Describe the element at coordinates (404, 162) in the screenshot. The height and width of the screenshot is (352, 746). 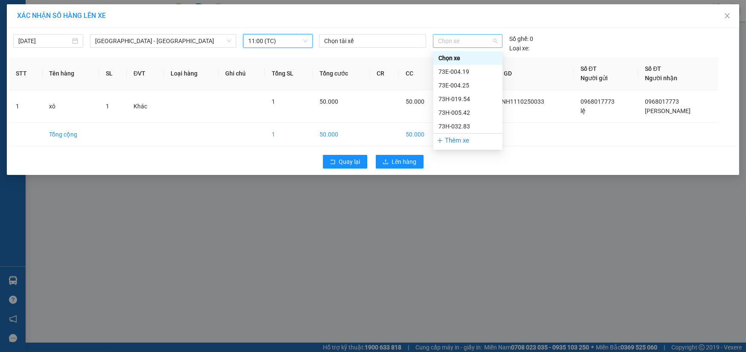
I see `span: Lên hàng` at that location.